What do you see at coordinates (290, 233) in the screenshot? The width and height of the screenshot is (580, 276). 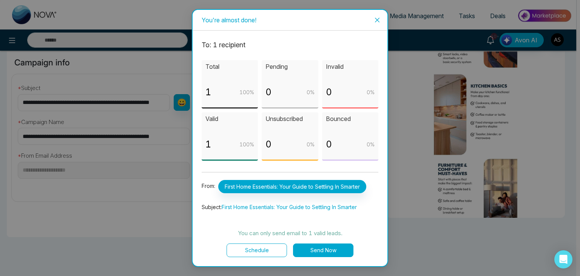 I see `p: You can only send email to 1 valid leads.` at bounding box center [290, 233].